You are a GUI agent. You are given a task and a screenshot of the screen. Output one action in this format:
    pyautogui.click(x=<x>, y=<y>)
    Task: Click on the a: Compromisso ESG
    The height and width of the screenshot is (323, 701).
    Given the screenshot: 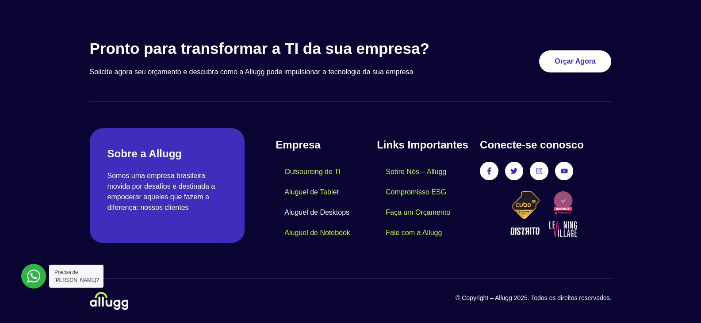 What is the action you would take?
    pyautogui.click(x=416, y=192)
    